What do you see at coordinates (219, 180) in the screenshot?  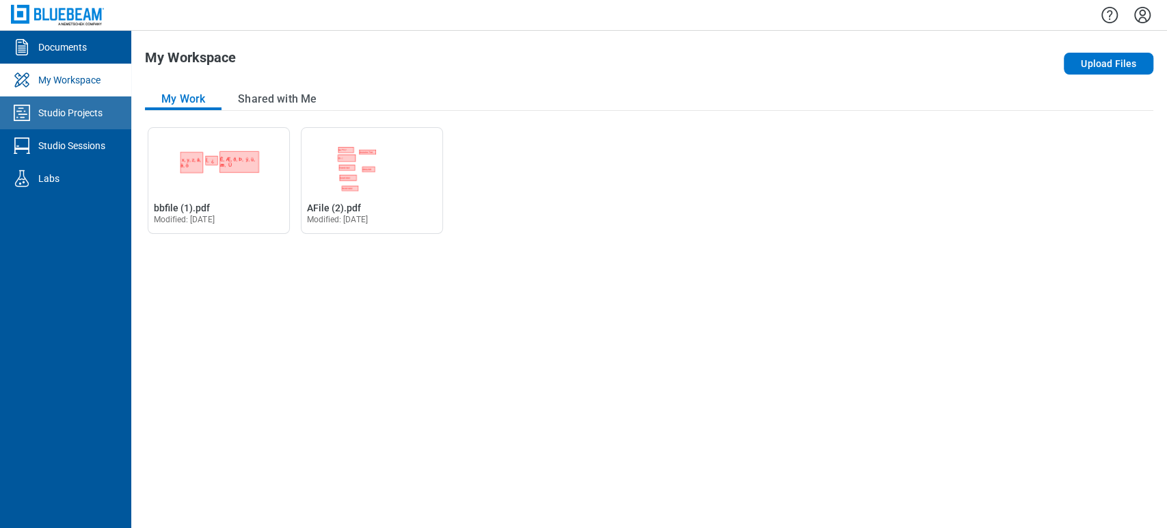 I see `div: Open bbfile (1).pdf in Editor` at bounding box center [219, 180].